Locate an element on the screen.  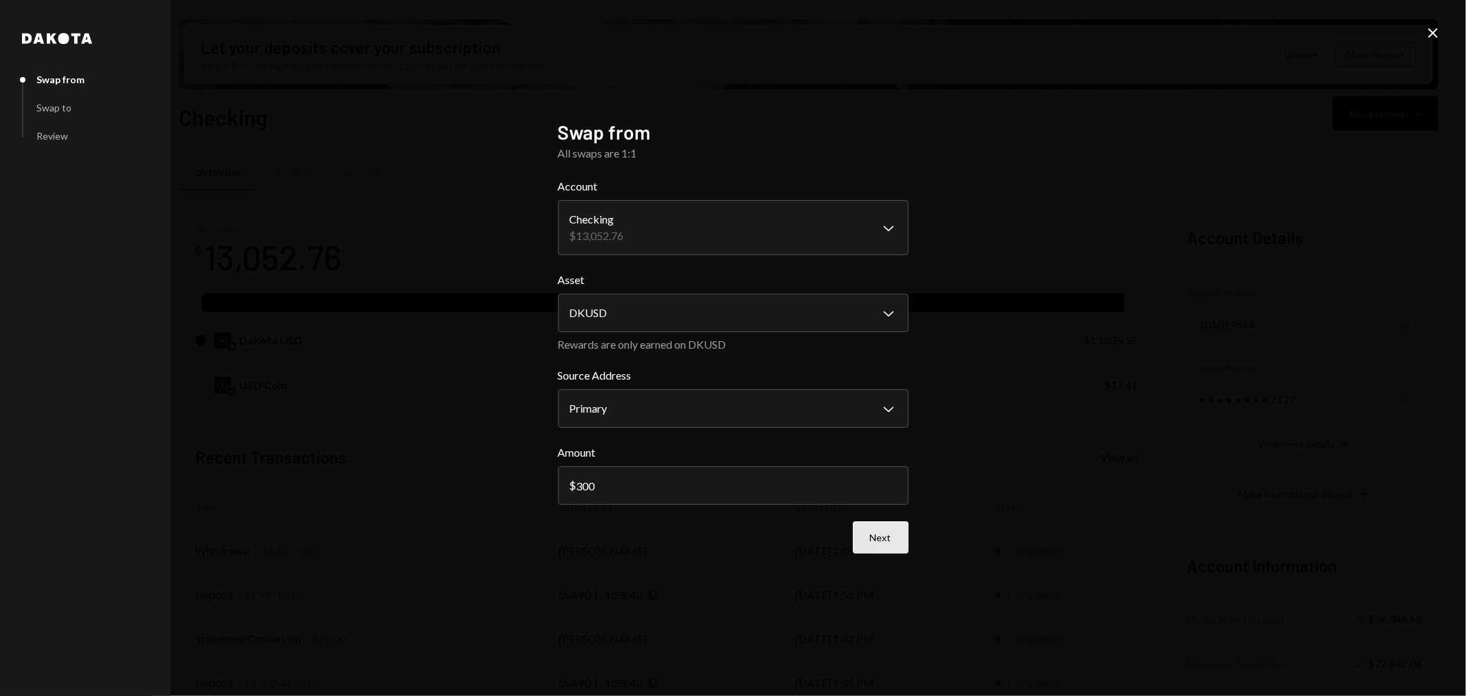
div: Rewards are only earned on DKUSD is located at coordinates (733, 344).